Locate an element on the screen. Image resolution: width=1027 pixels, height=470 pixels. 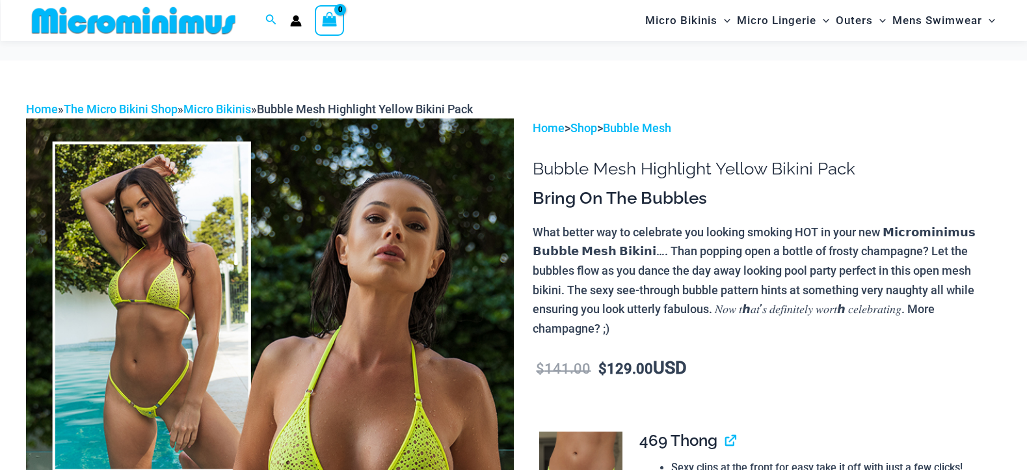
a: The Micro Bikini Shop is located at coordinates (120, 109).